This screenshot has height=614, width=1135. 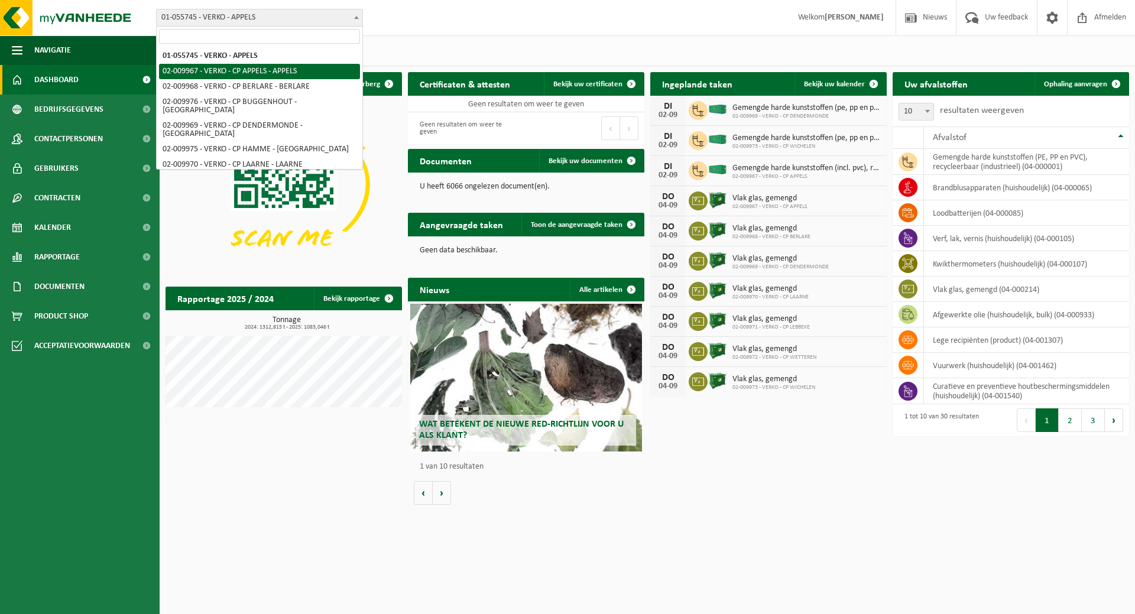 I want to click on span: 02-009969 - VERKO - CP DENDERMONDE, so click(x=781, y=267).